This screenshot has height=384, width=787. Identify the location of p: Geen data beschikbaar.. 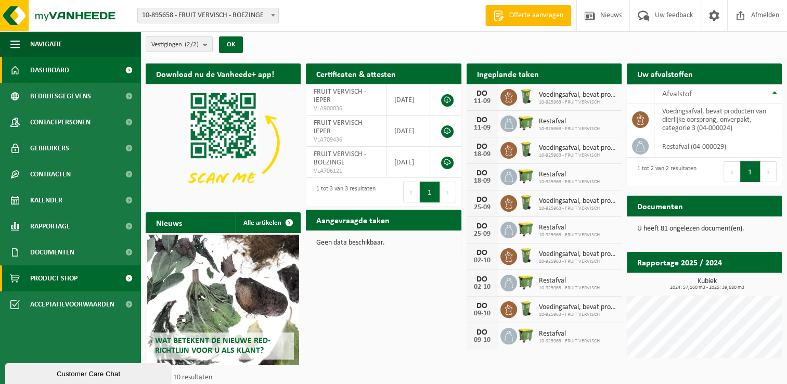
(383, 243).